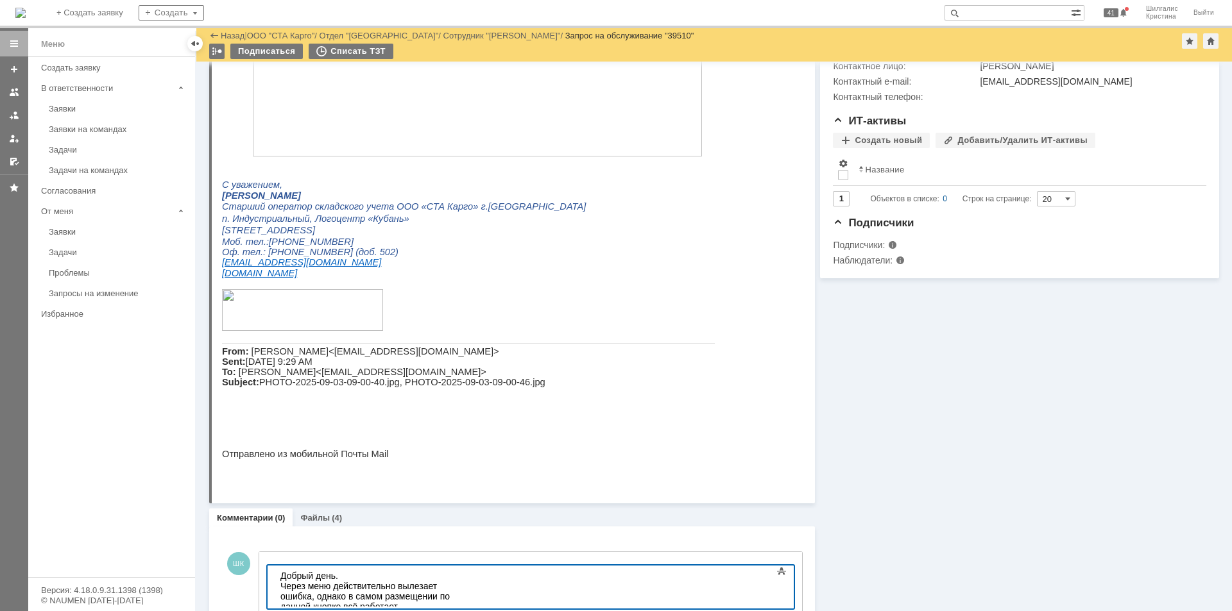 The image size is (1232, 611). Describe the element at coordinates (171, 13) in the screenshot. I see `div: Создать` at that location.